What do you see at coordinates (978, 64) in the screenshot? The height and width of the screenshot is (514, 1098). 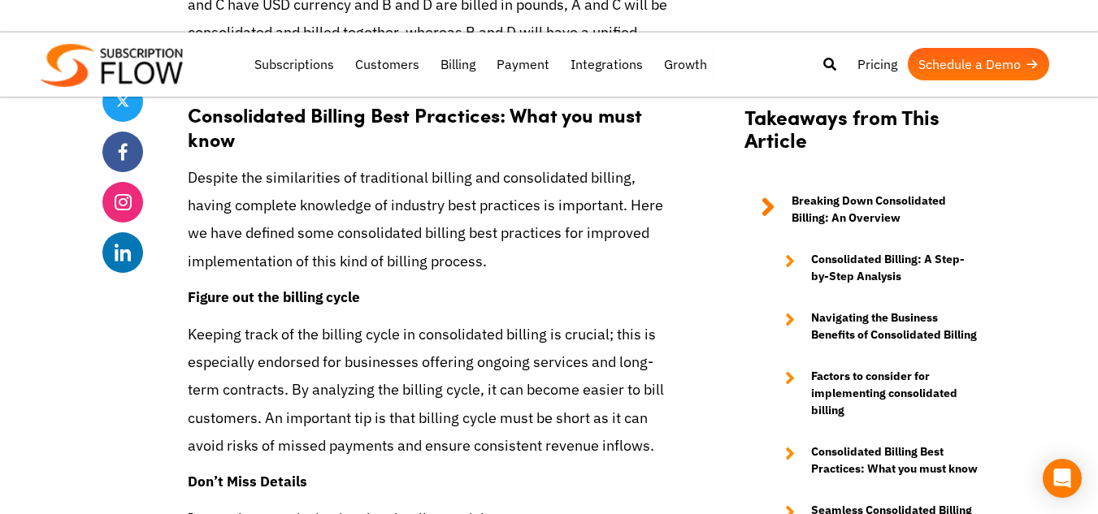 I see `a: Schedule a Demo` at bounding box center [978, 64].